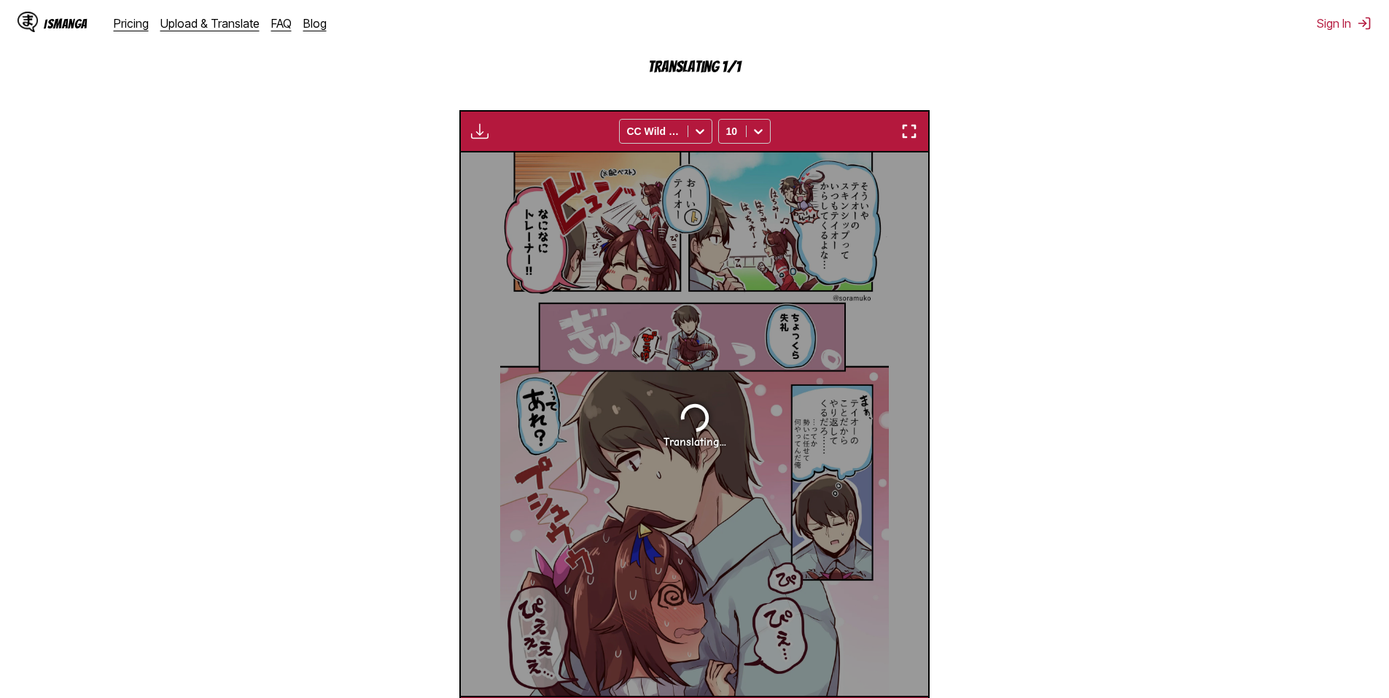  What do you see at coordinates (909, 131) in the screenshot?
I see `img: Enter fullscreen` at bounding box center [909, 131].